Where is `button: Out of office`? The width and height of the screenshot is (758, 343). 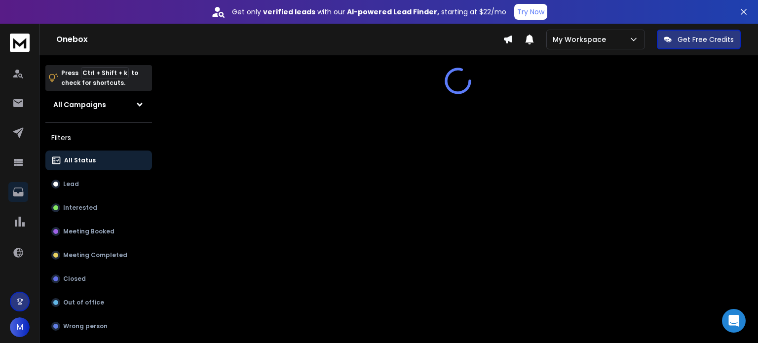
button: Out of office is located at coordinates (99, 302).